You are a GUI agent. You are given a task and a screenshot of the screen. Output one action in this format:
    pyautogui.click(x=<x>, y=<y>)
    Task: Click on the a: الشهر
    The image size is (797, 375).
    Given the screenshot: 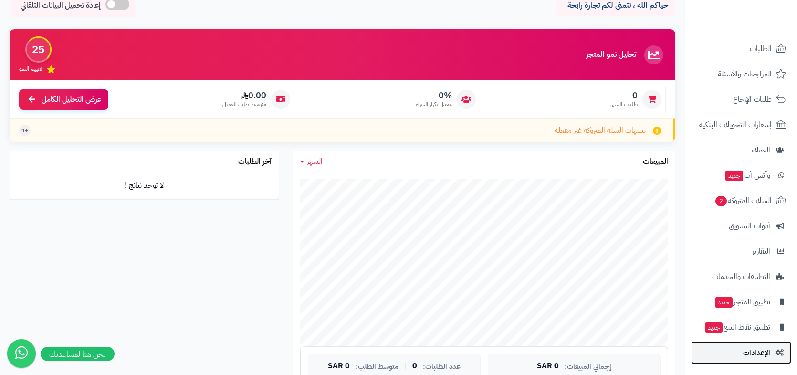 What is the action you would take?
    pyautogui.click(x=311, y=161)
    